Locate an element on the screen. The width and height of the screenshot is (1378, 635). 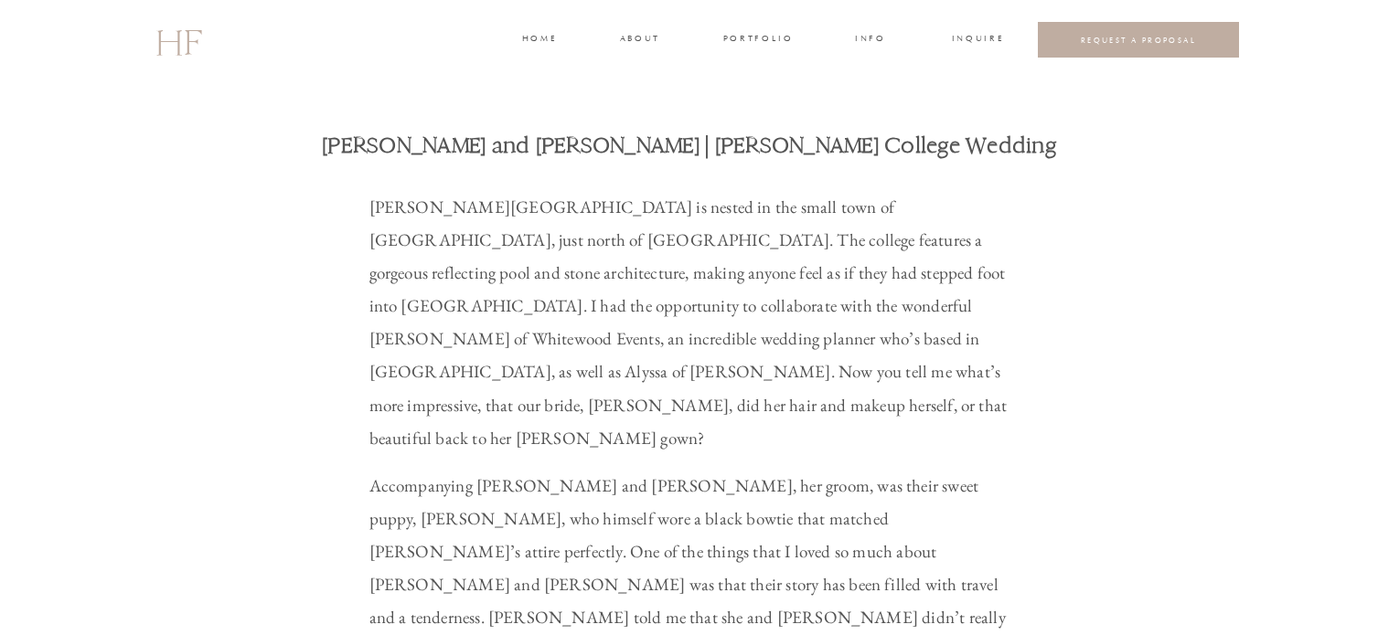
a: HF is located at coordinates (178, 40).